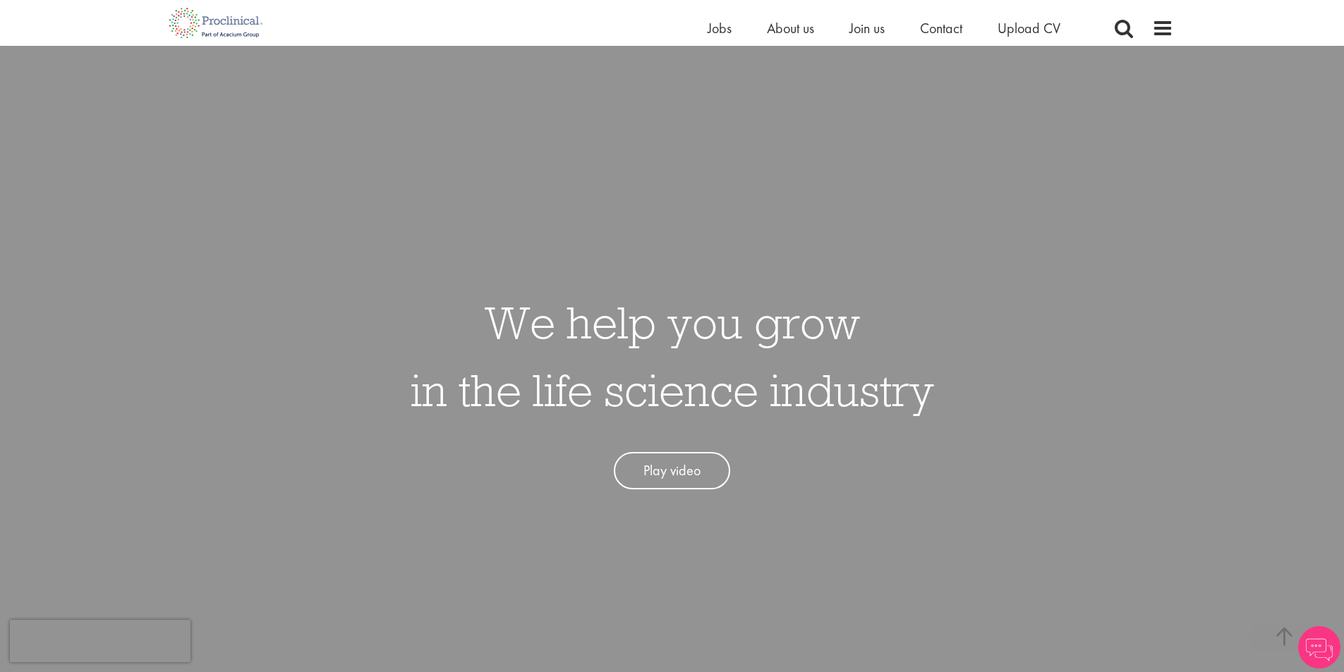  Describe the element at coordinates (1319, 648) in the screenshot. I see `img: Chatbot` at that location.